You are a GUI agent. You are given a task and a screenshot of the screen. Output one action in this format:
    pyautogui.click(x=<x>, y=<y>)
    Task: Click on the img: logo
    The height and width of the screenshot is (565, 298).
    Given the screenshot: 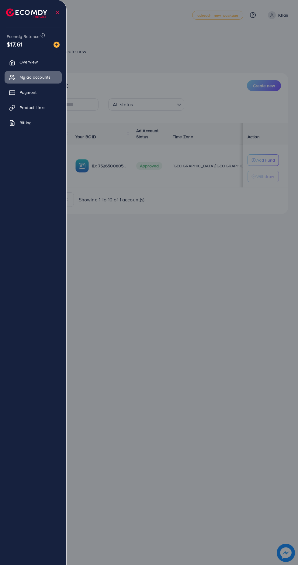 What is the action you would take?
    pyautogui.click(x=26, y=13)
    